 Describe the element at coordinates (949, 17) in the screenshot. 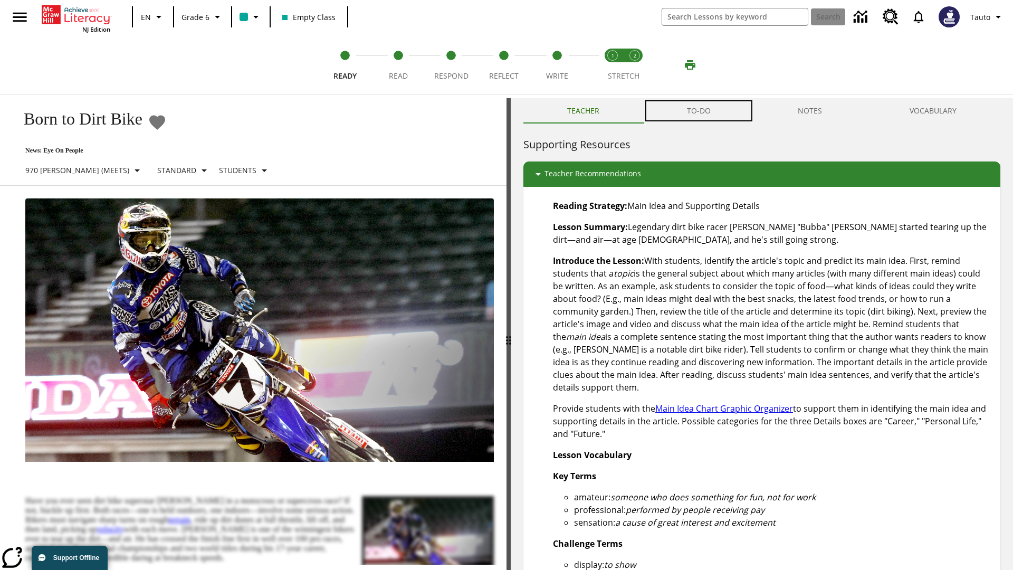

I see `button: Select a new avatar` at that location.